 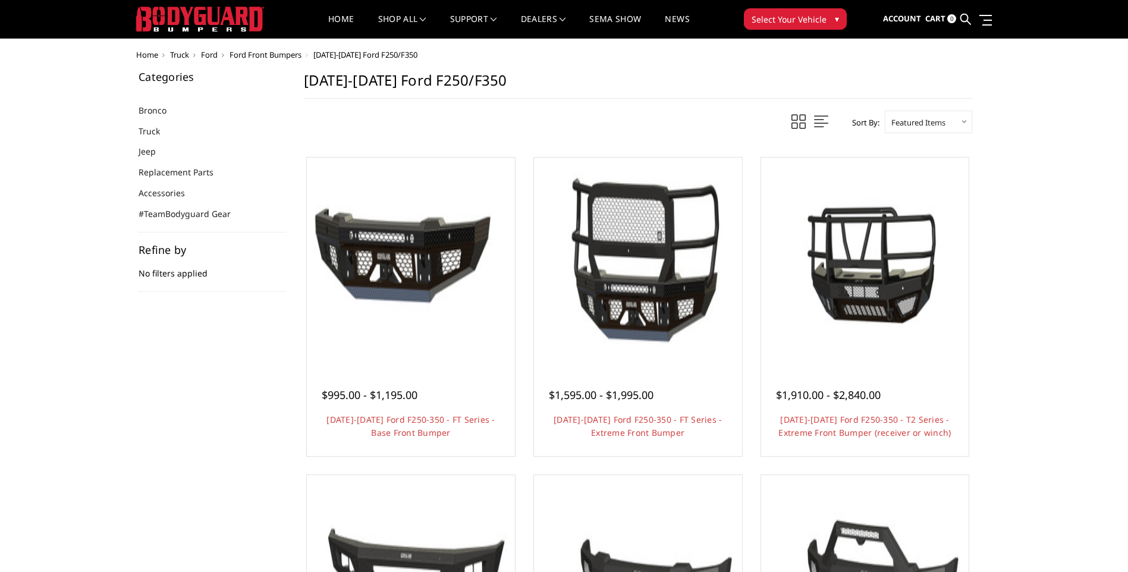 I want to click on h5: Categories, so click(x=212, y=77).